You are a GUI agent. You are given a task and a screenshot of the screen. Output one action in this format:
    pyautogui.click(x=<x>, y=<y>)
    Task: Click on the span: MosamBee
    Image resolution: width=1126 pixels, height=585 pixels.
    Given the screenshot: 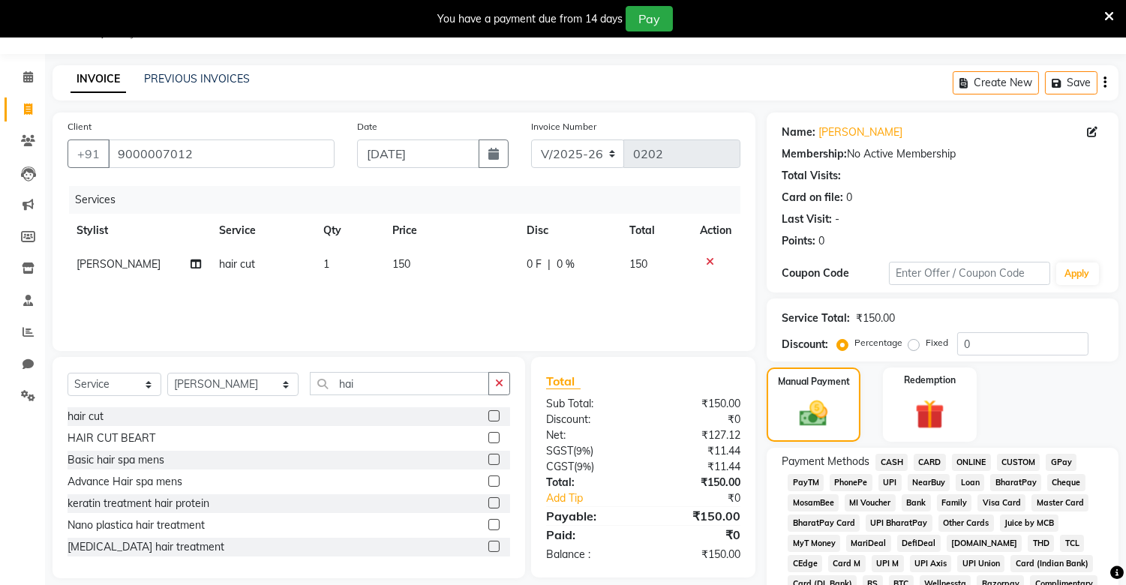 What is the action you would take?
    pyautogui.click(x=813, y=502)
    